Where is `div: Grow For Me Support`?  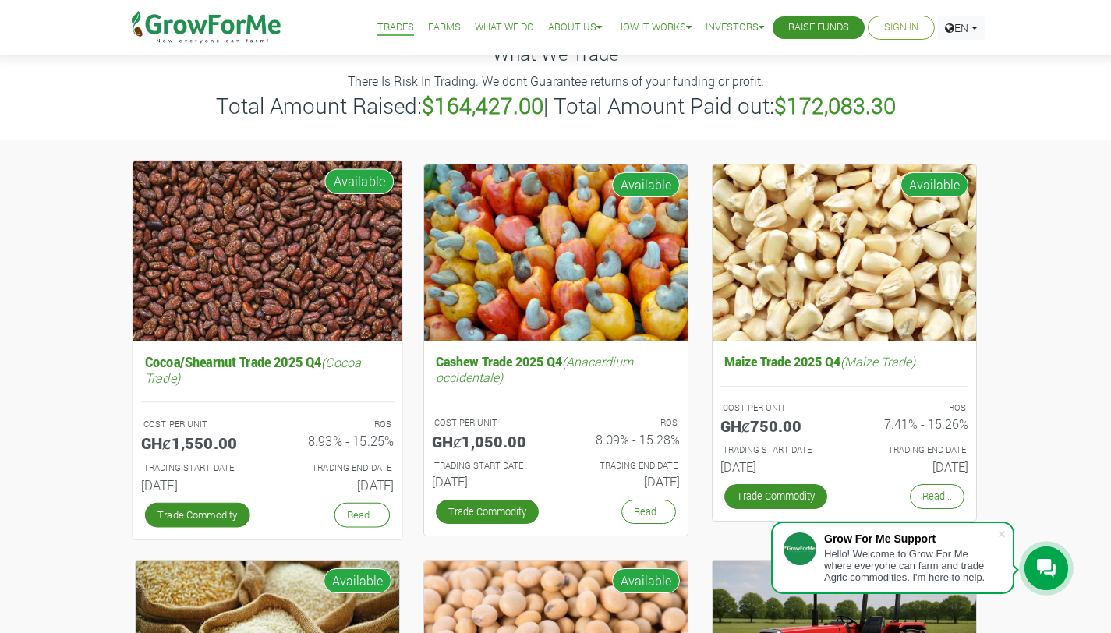 div: Grow For Me Support is located at coordinates (911, 539).